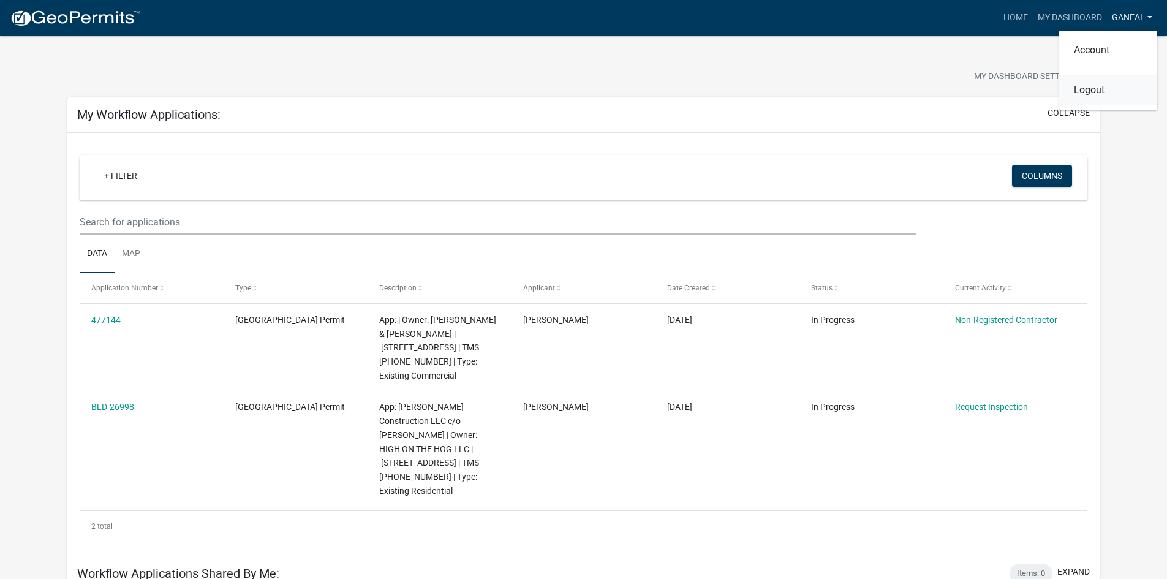  I want to click on a: Non-Registered Contractor, so click(1006, 320).